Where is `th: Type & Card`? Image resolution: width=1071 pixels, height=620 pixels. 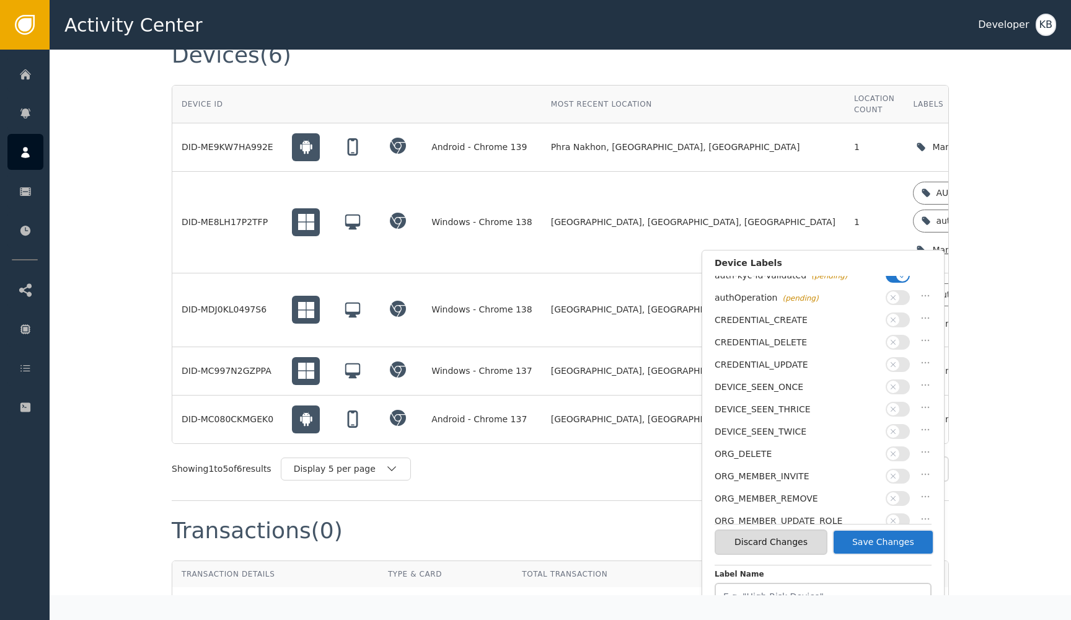
th: Type & Card is located at coordinates (445, 574).